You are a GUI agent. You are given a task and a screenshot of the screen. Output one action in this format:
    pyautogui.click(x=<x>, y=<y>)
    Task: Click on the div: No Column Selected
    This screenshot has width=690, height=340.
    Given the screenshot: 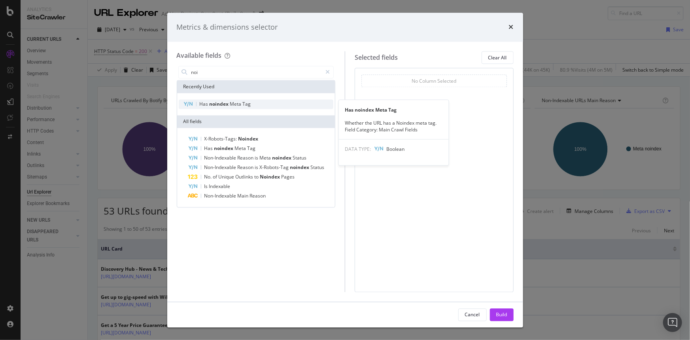 What is the action you would take?
    pyautogui.click(x=434, y=81)
    